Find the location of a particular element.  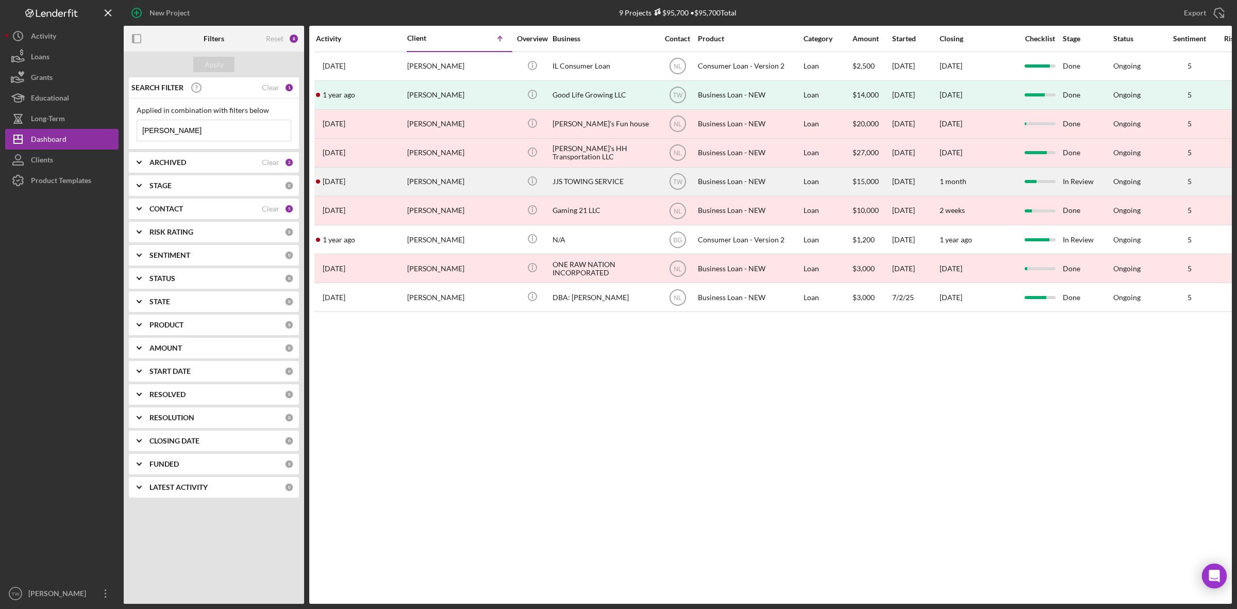

div: Loans is located at coordinates (40, 58).